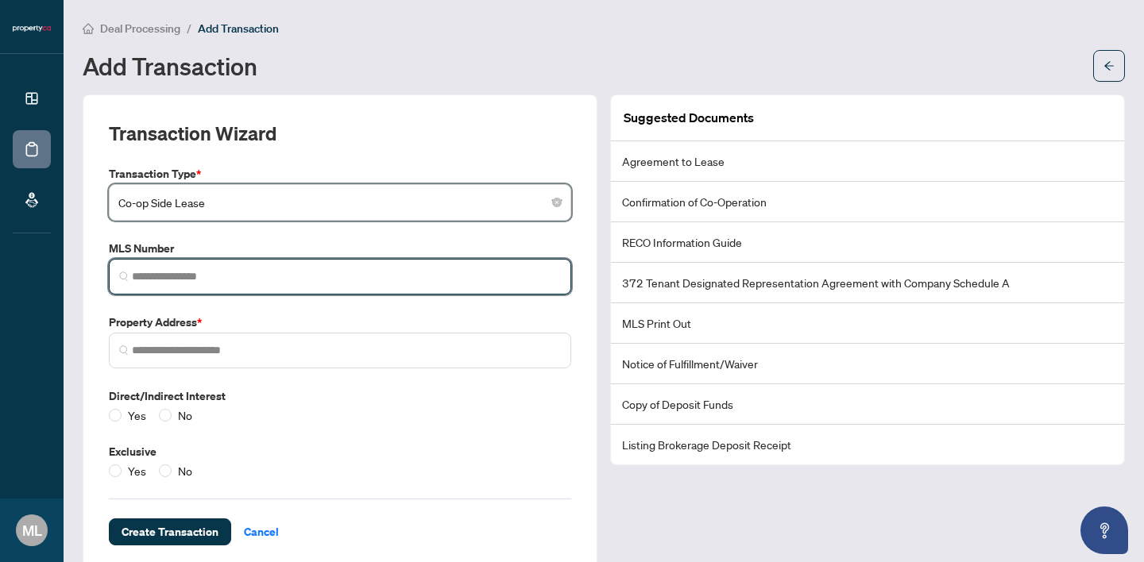 The height and width of the screenshot is (562, 1144). I want to click on img: logo, so click(32, 29).